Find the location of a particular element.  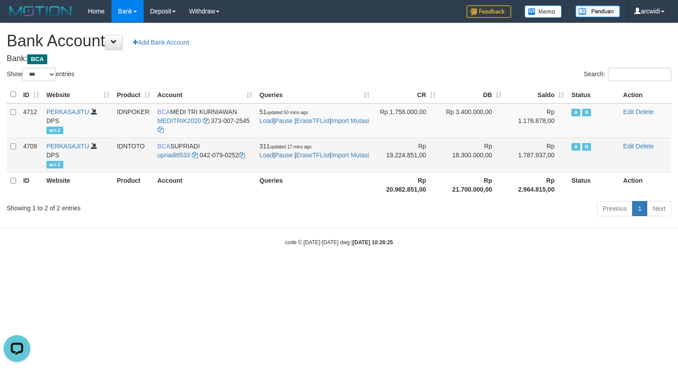

td: IDNTOTO is located at coordinates (133, 155).